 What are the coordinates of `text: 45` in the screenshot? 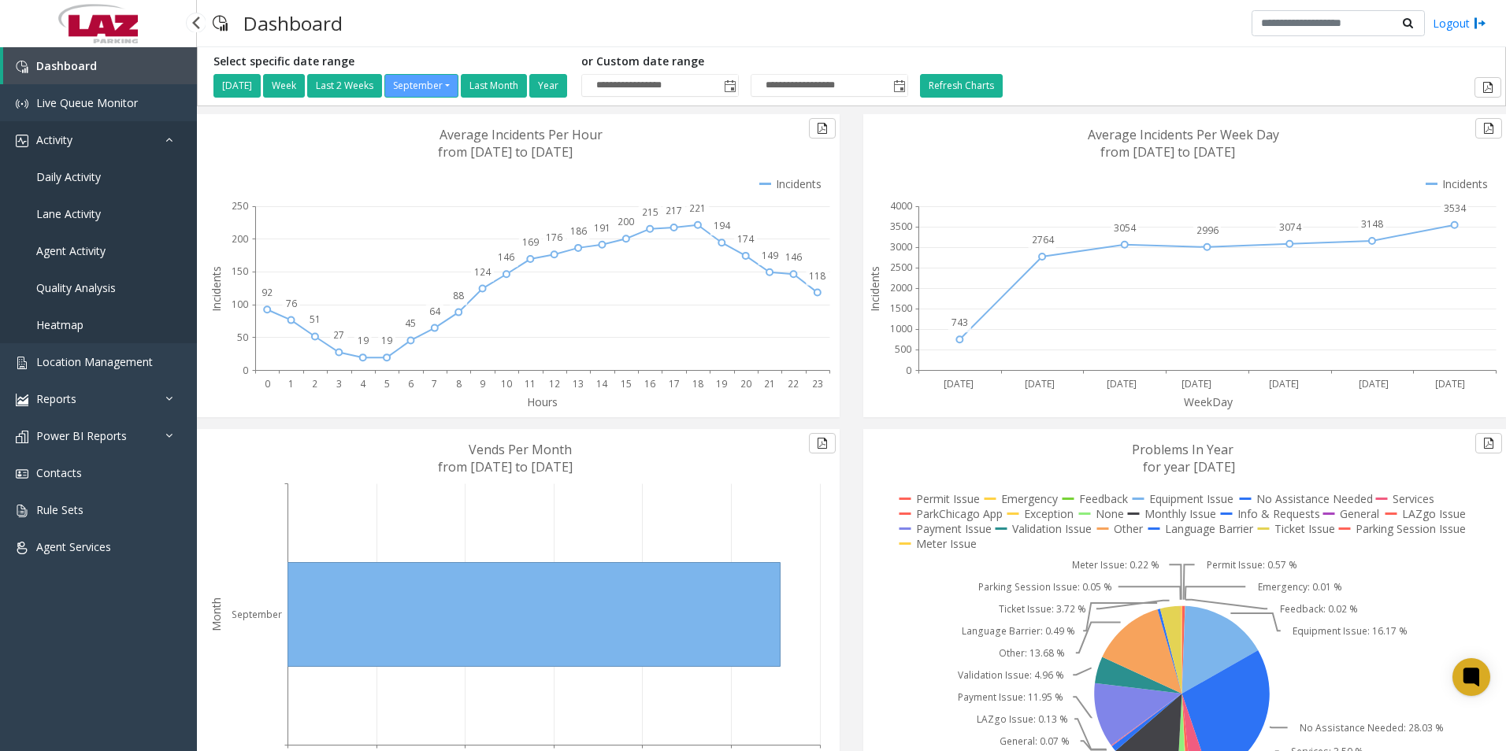 It's located at (410, 323).